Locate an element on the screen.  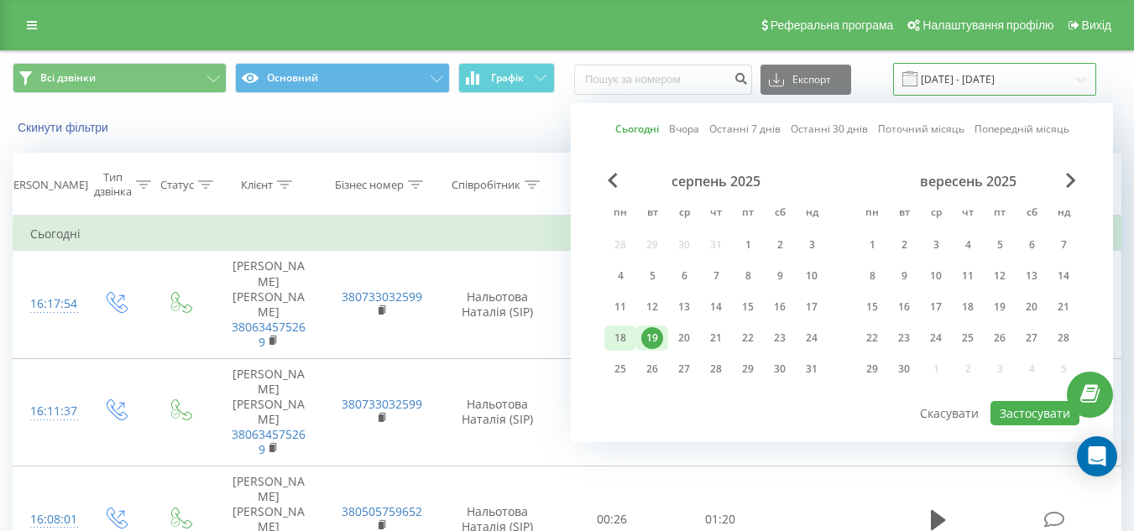
div: пн 18 серп 2025 р. is located at coordinates (620, 338).